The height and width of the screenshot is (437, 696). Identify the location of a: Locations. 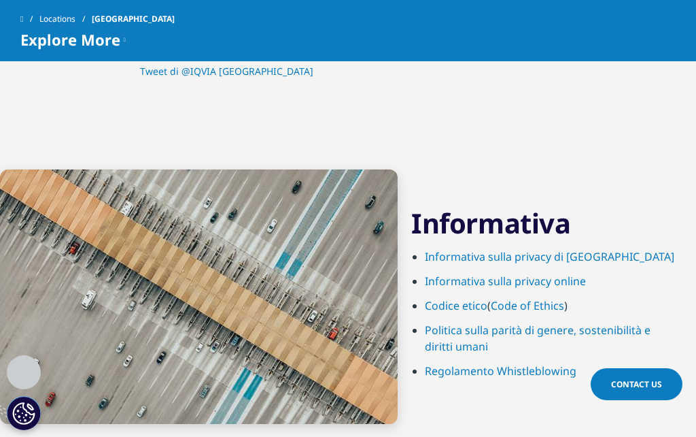
(65, 19).